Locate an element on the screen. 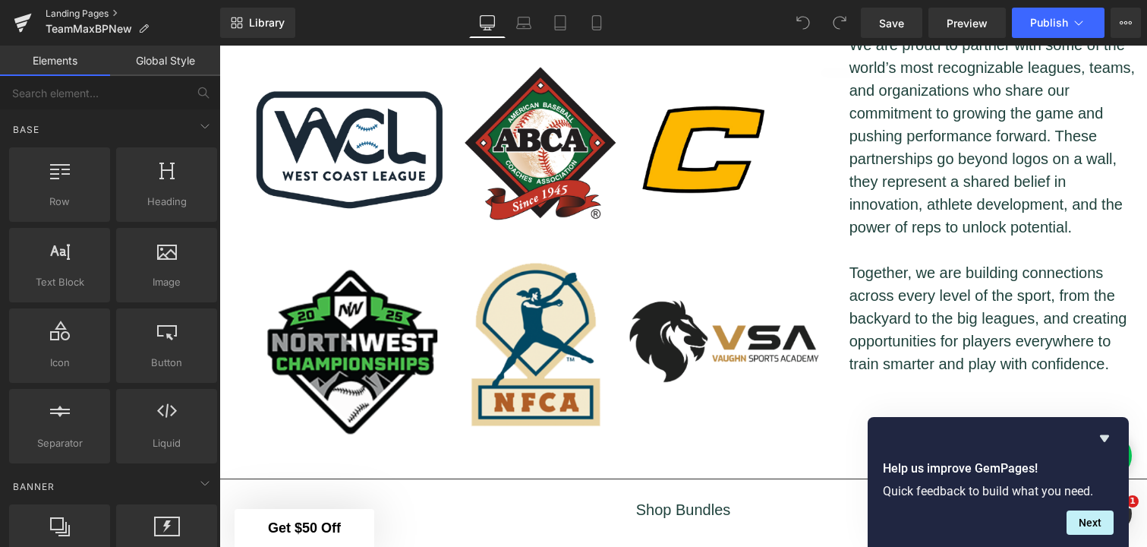 This screenshot has width=1147, height=547. button: Next question is located at coordinates (1090, 522).